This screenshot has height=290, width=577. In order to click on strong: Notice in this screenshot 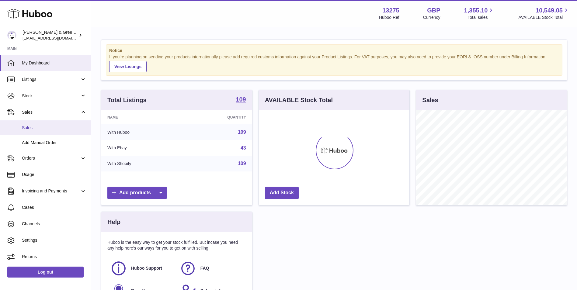, I will do `click(334, 50)`.